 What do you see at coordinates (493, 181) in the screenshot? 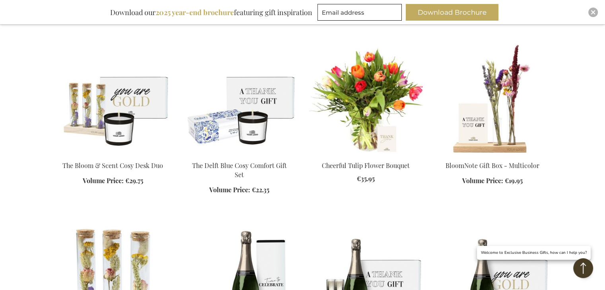
I see `a: Volume Price: €19.95` at bounding box center [493, 181].